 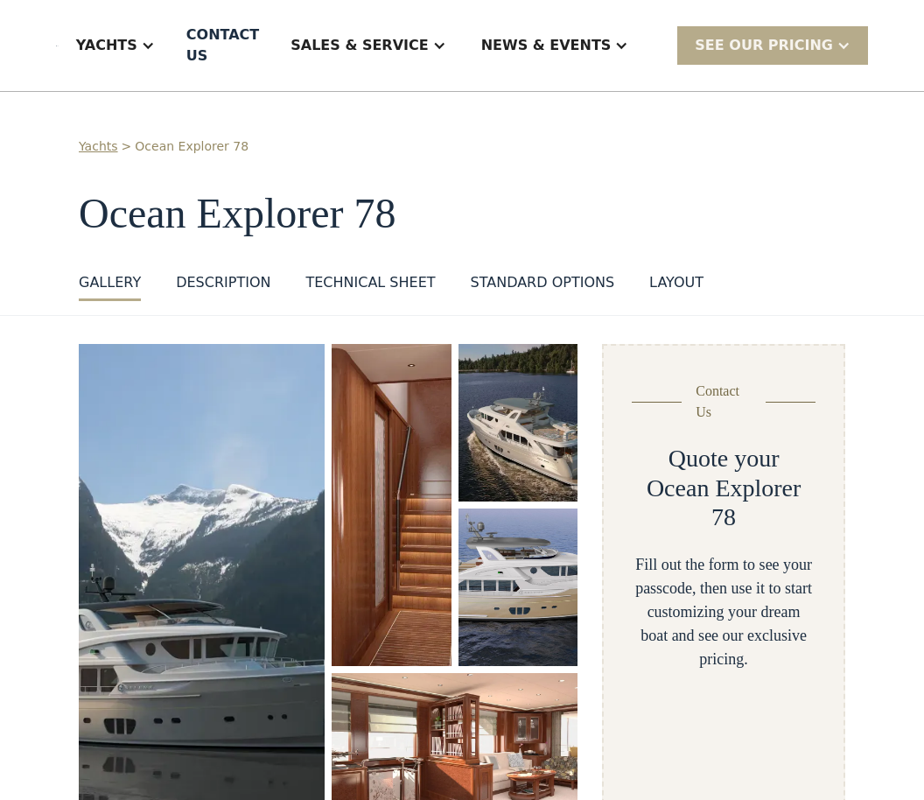 What do you see at coordinates (109, 283) in the screenshot?
I see `div: GALLERY` at bounding box center [109, 283].